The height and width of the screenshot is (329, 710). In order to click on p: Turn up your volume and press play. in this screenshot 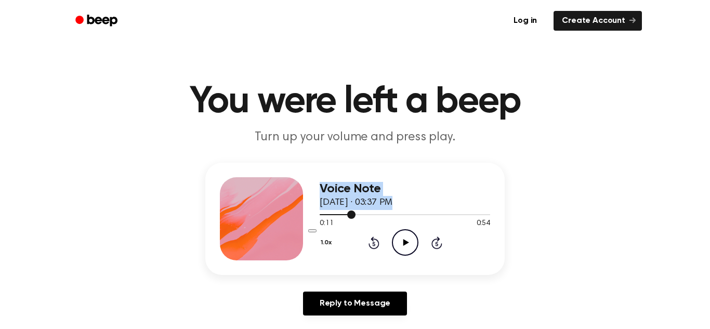, I will do `click(355, 137)`.